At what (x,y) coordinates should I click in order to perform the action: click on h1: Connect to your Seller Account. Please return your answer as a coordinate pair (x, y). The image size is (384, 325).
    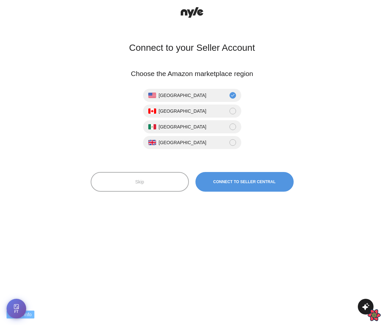
    Looking at the image, I should click on (192, 48).